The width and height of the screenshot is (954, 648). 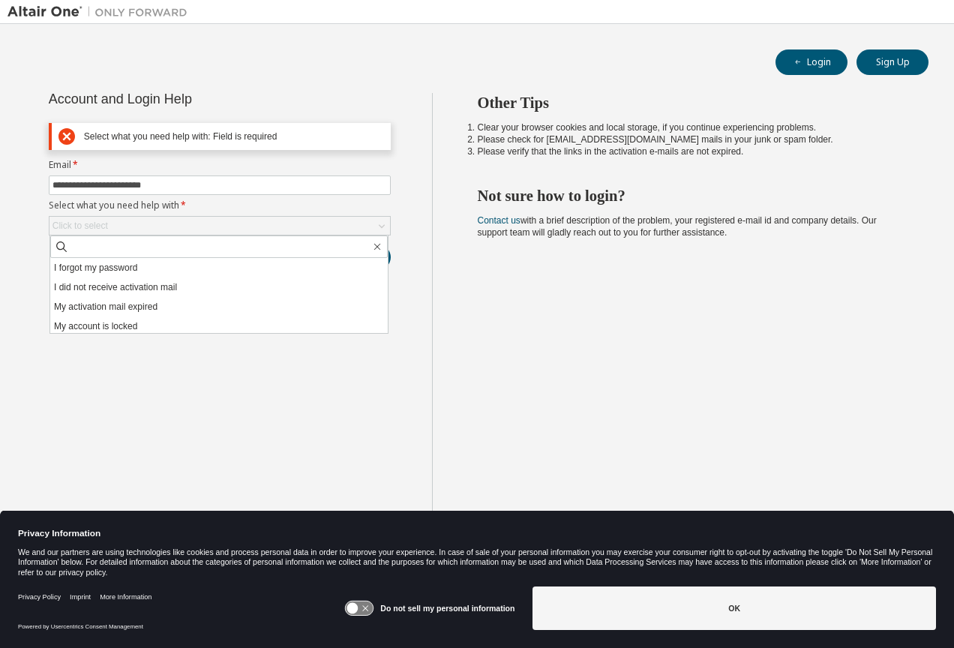 What do you see at coordinates (220, 165) in the screenshot?
I see `label: Email` at bounding box center [220, 165].